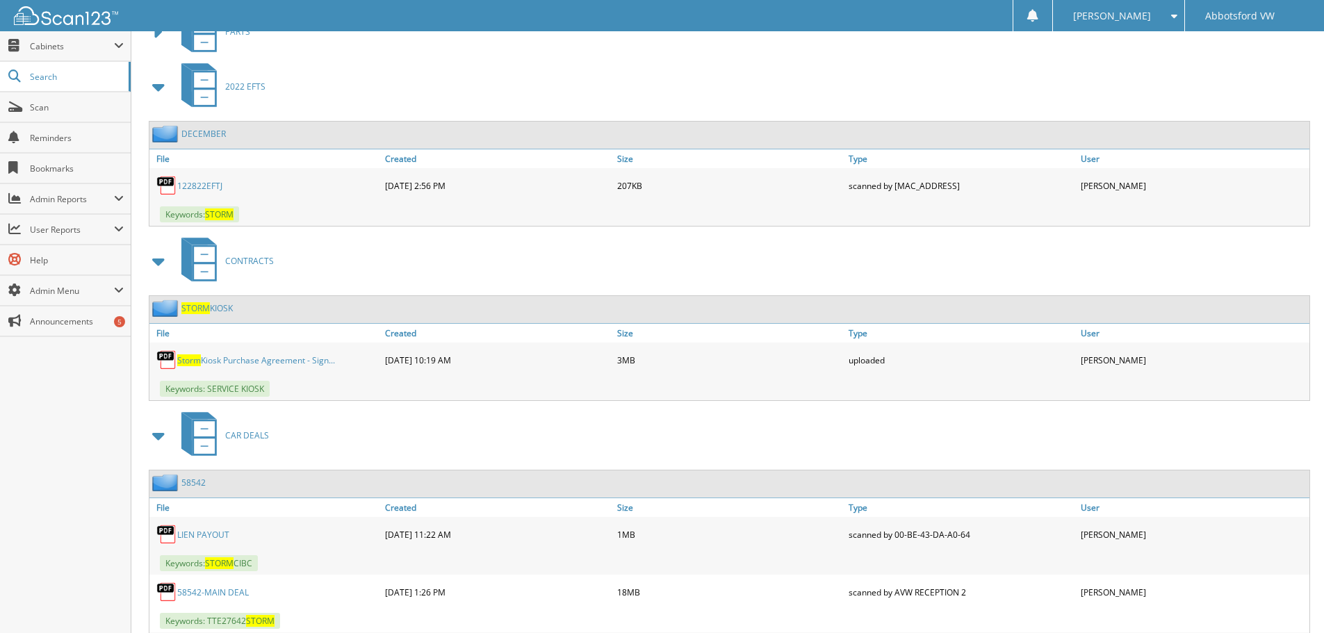  I want to click on span: Reminders, so click(76, 138).